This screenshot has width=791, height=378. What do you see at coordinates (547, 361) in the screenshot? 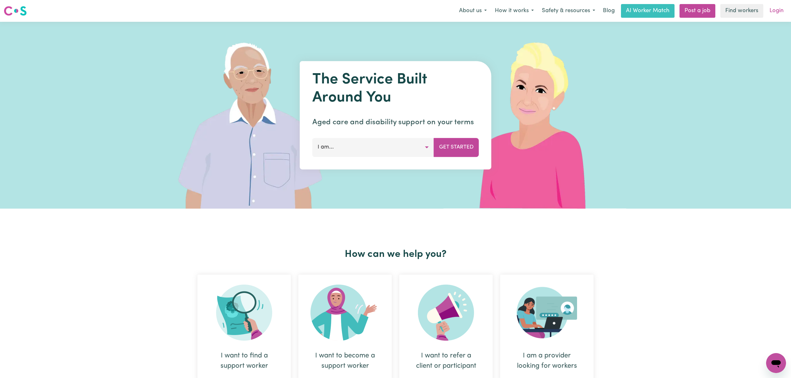
I see `div: I am a provider looking for workers` at bounding box center [547, 361].